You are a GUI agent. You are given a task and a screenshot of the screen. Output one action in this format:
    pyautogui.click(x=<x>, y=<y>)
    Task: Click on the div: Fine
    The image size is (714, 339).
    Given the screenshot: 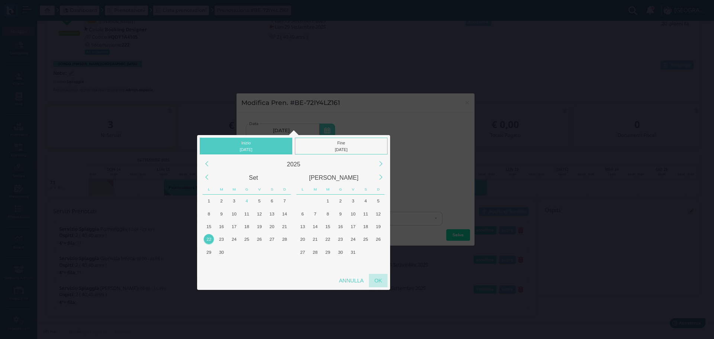 What is the action you would take?
    pyautogui.click(x=341, y=146)
    